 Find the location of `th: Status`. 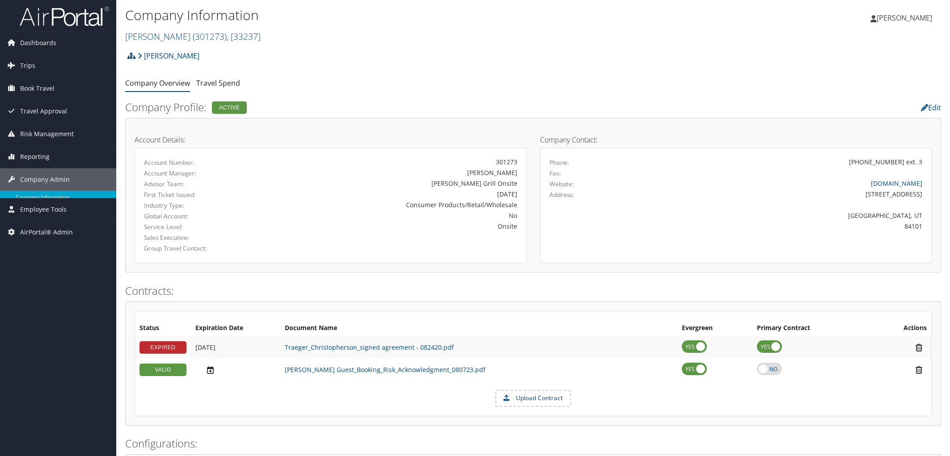

th: Status is located at coordinates (163, 329).